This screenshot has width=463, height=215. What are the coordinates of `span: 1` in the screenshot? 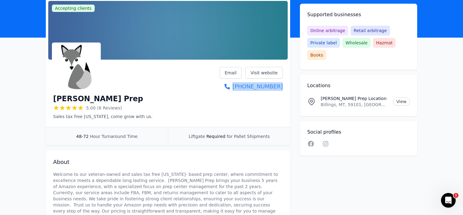 It's located at (456, 195).